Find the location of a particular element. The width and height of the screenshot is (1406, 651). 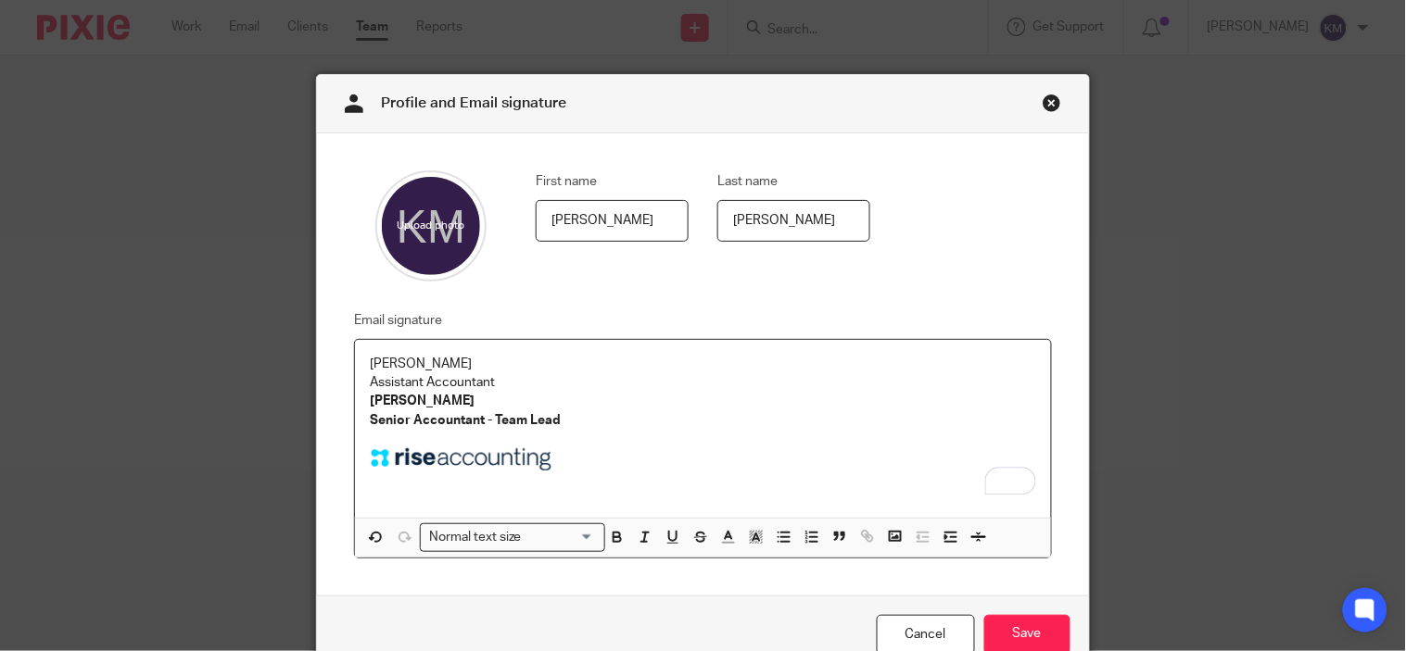

span: Profile and Email signature is located at coordinates (474, 103).